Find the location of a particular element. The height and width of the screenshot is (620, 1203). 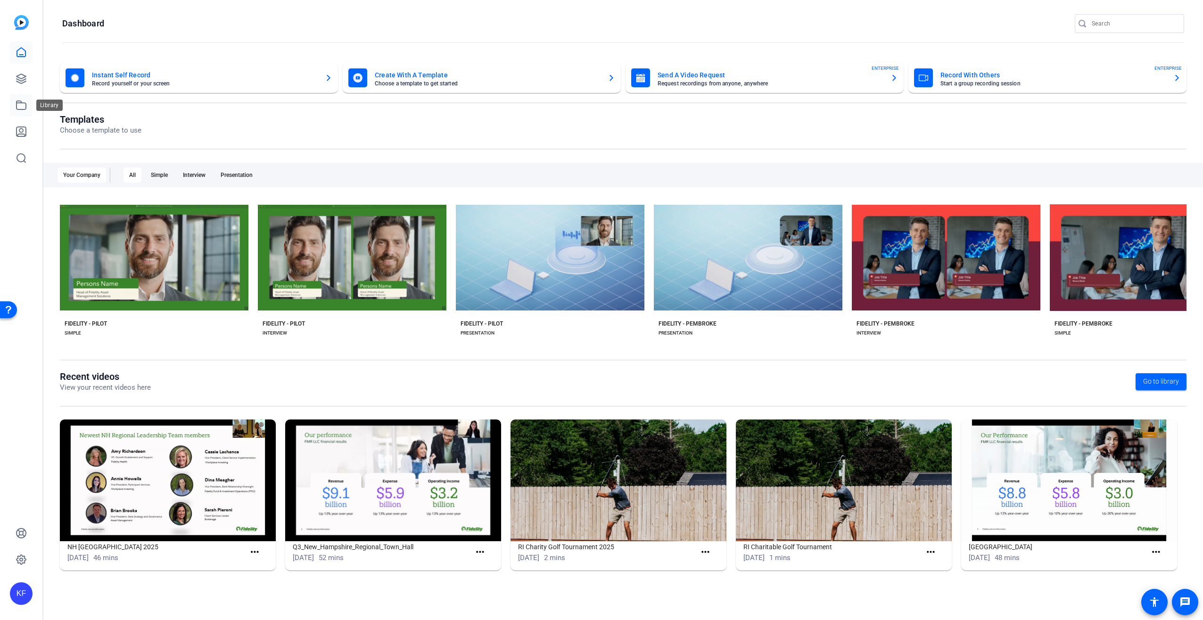

mat-card-title: Instant Self Record is located at coordinates (205, 75).